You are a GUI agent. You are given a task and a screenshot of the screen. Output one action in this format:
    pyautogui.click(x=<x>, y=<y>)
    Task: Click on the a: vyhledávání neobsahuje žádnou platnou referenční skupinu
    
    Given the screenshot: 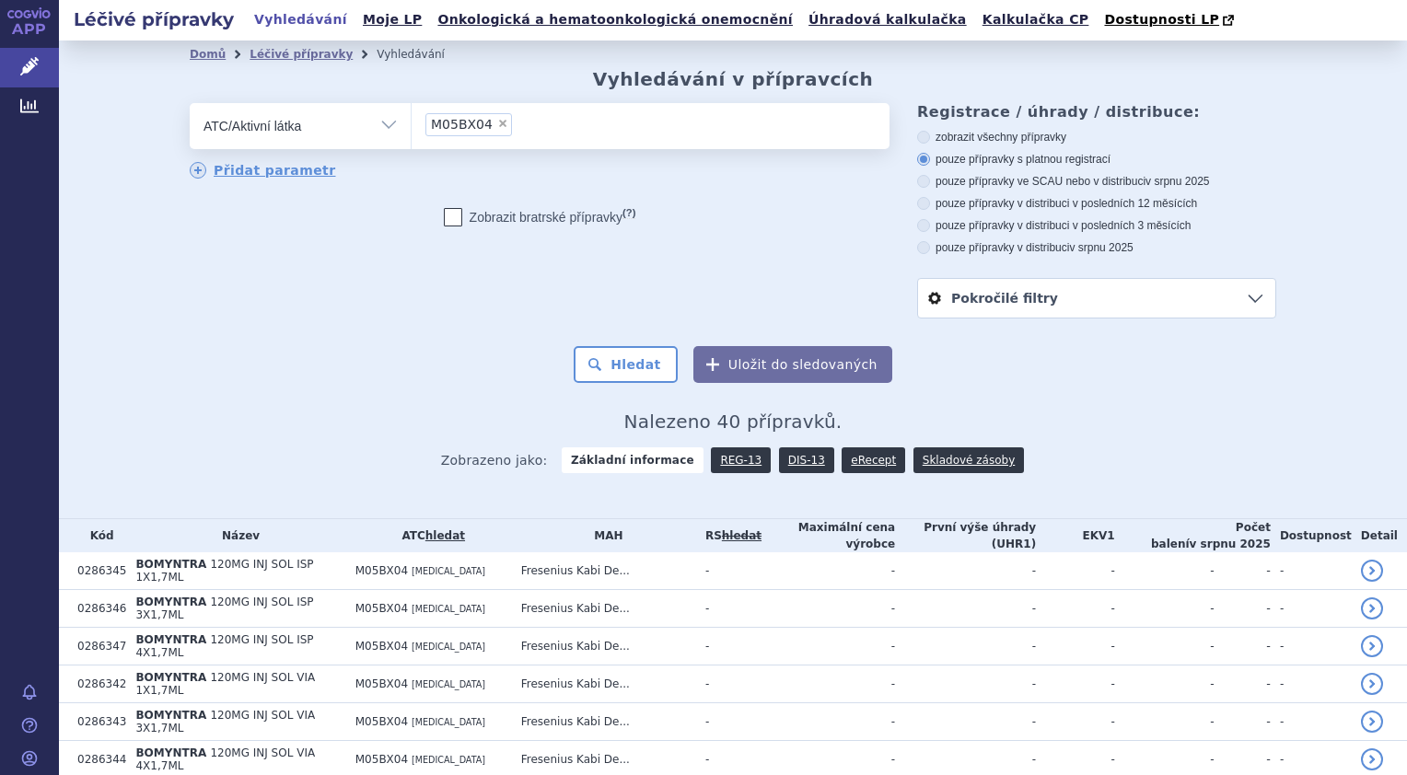 What is the action you would take?
    pyautogui.click(x=741, y=536)
    